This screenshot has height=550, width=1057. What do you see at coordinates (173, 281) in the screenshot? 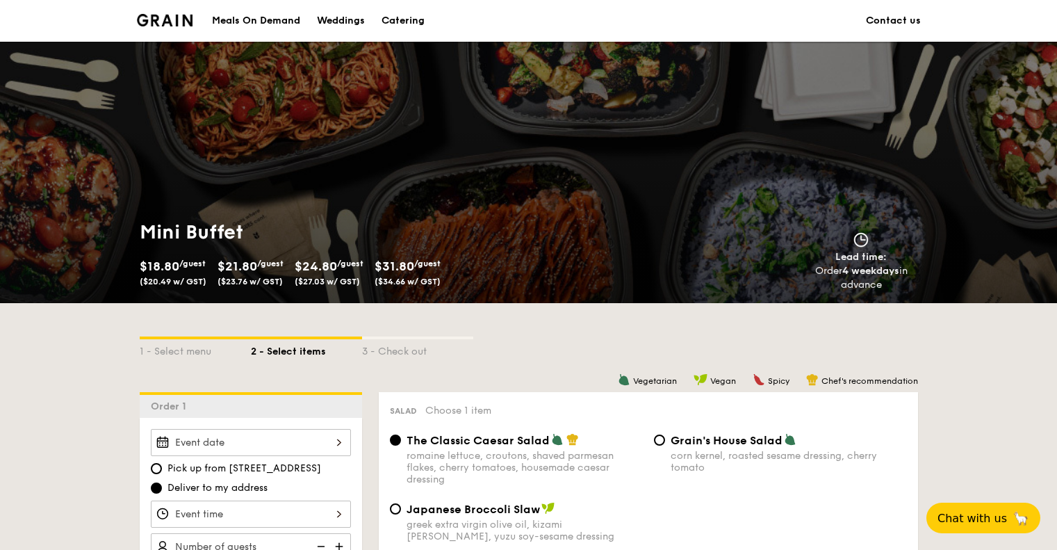
I see `span: ($20.49 w/ GST)` at bounding box center [173, 281].